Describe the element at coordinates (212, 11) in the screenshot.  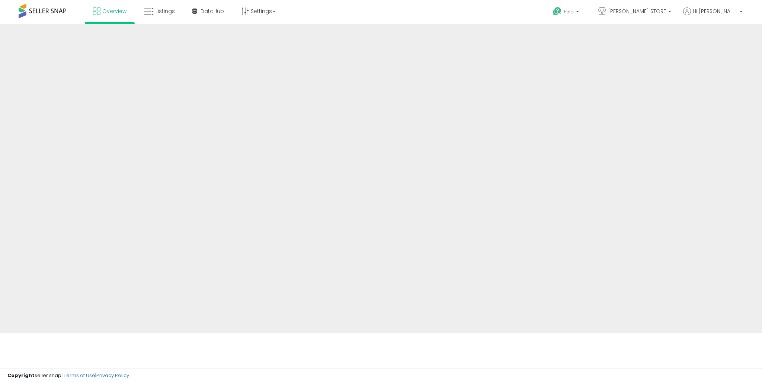
I see `span: DataHub` at that location.